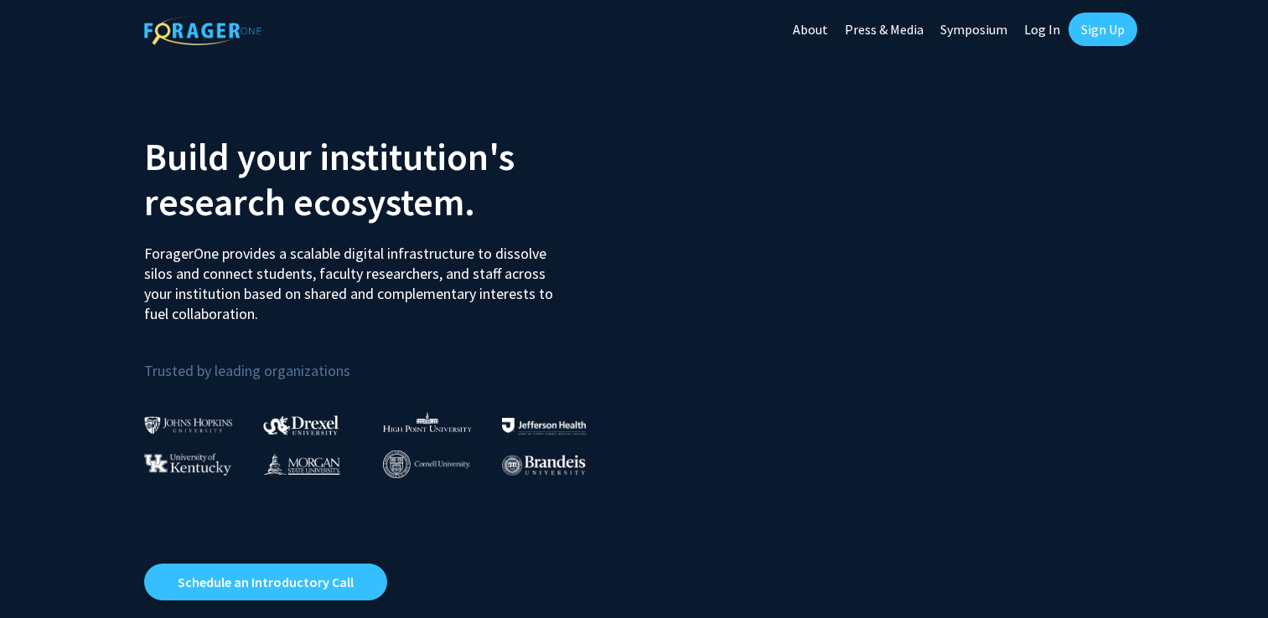  What do you see at coordinates (427, 422) in the screenshot?
I see `img: High Point University` at bounding box center [427, 422].